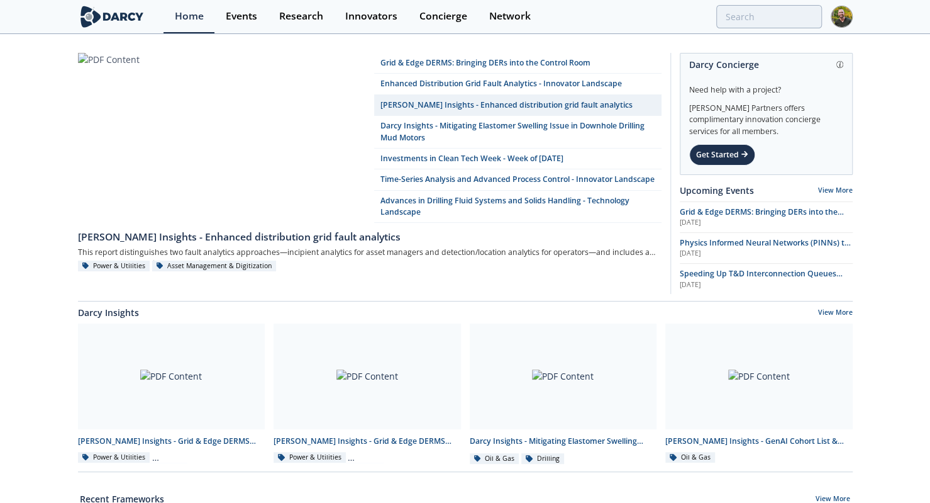  What do you see at coordinates (189, 16) in the screenshot?
I see `div: Home` at bounding box center [189, 16].